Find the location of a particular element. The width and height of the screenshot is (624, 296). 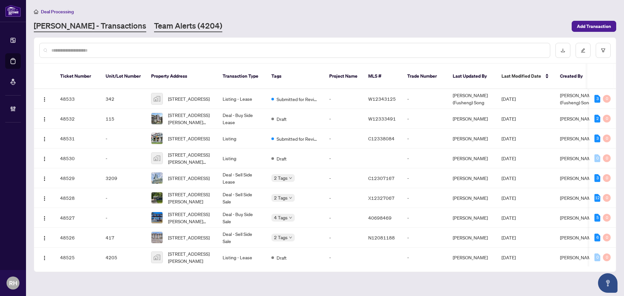

span: RH is located at coordinates (13, 283).